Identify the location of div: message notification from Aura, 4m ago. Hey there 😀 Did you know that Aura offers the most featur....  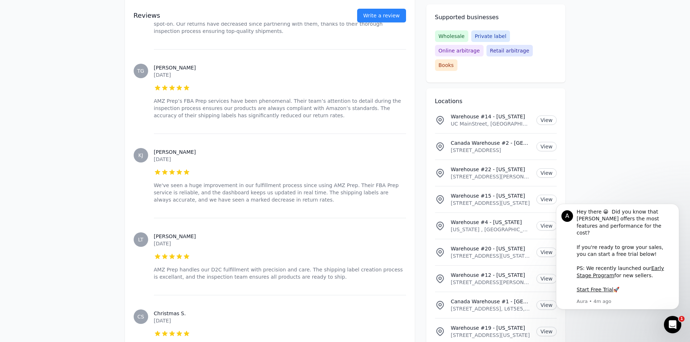
(72, 57).